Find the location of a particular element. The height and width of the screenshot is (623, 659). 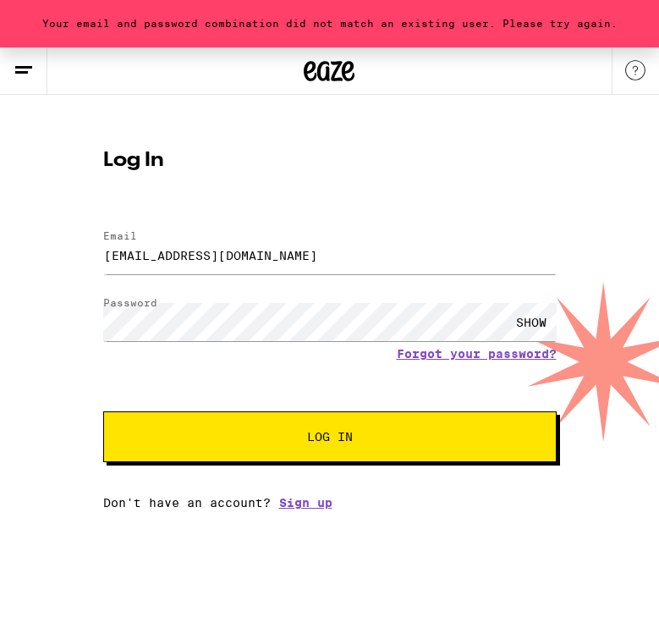

button: Log In is located at coordinates (330, 437).